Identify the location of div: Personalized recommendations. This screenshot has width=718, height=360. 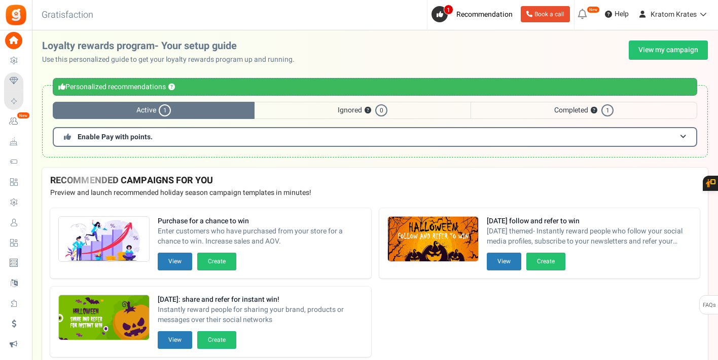
(375, 87).